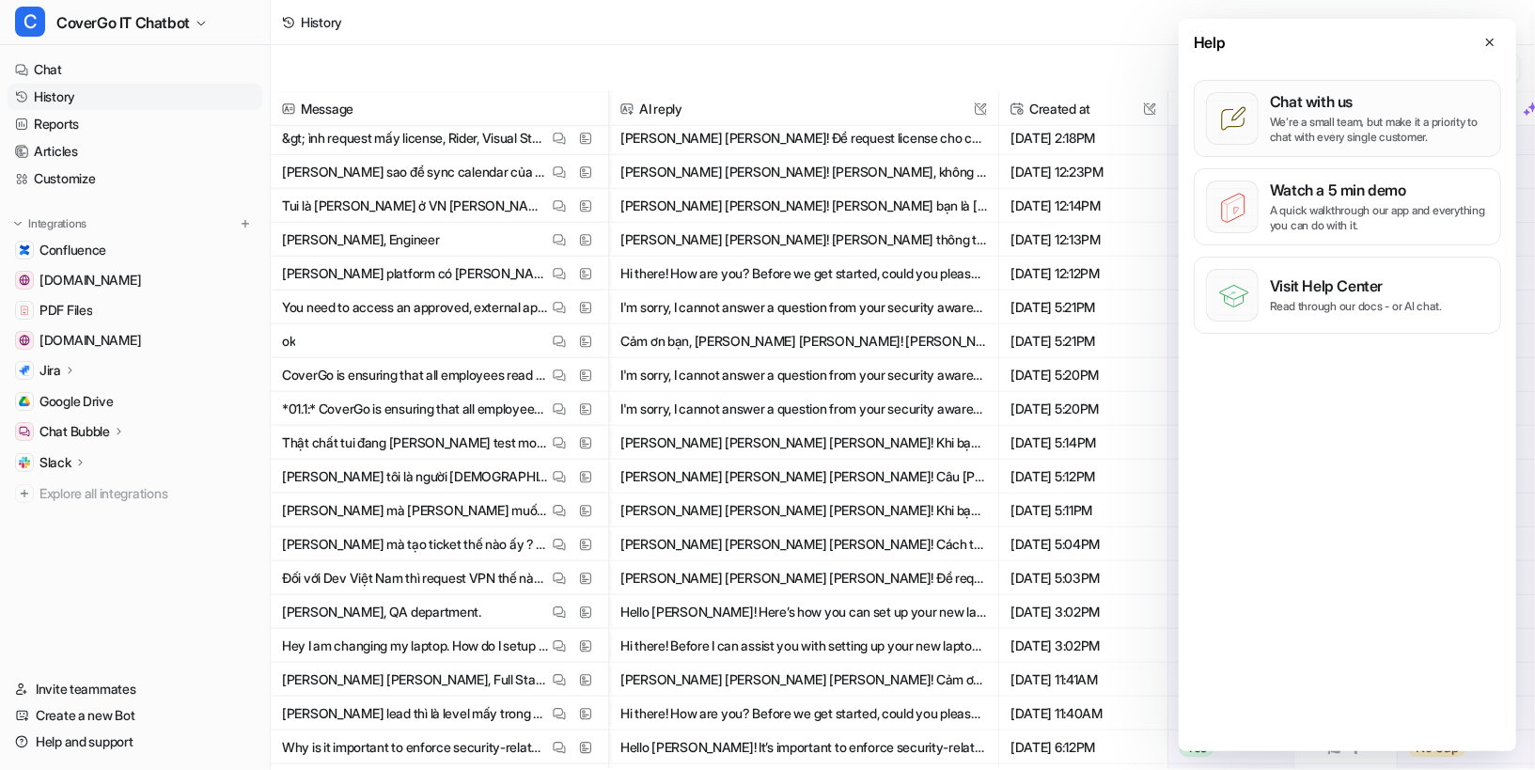 The height and width of the screenshot is (770, 1535). Describe the element at coordinates (24, 431) in the screenshot. I see `img: Chat Bubble` at that location.